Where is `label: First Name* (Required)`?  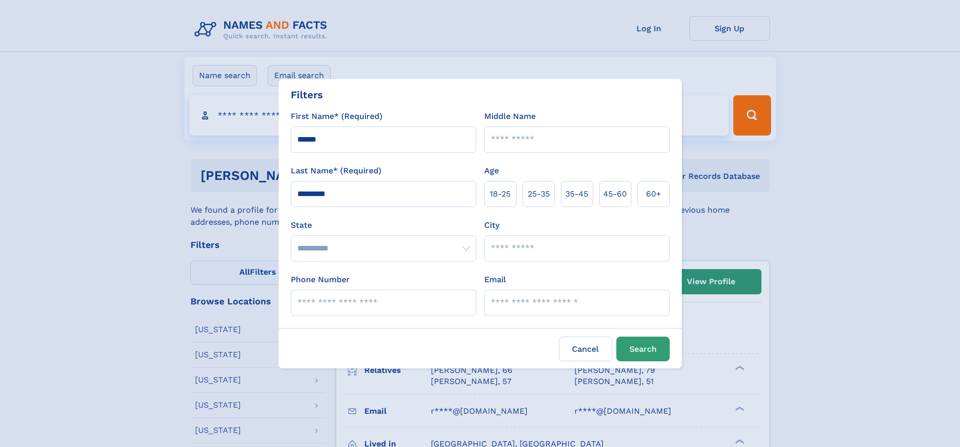
label: First Name* (Required) is located at coordinates (337, 116).